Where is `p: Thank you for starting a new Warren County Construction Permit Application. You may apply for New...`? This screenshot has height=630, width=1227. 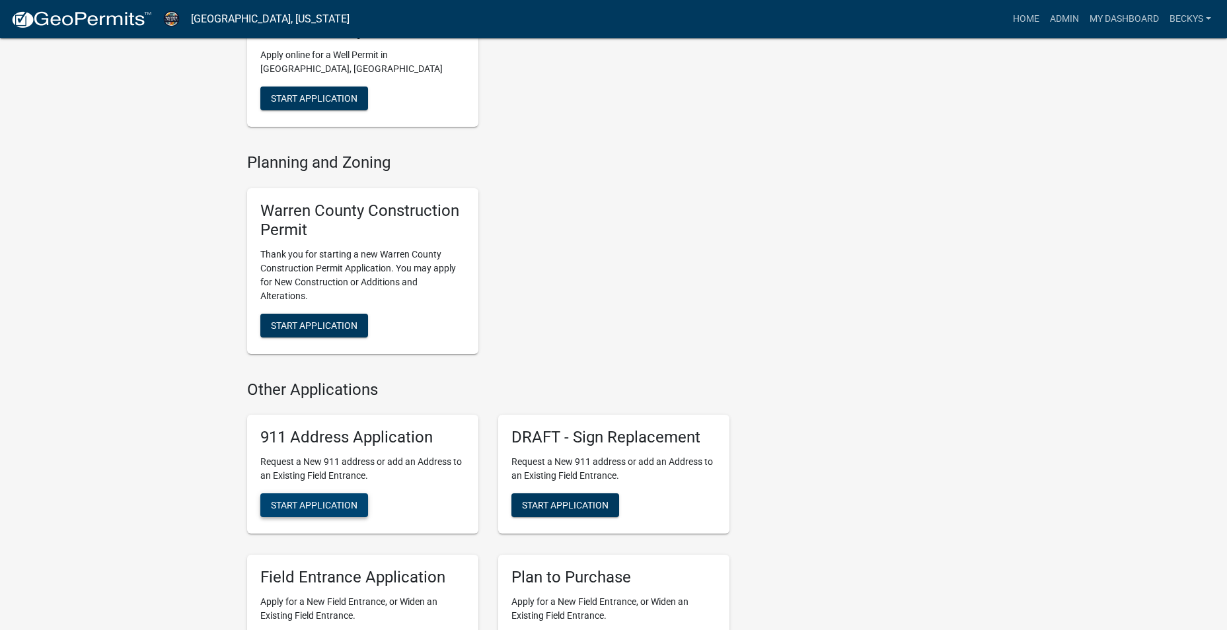
p: Thank you for starting a new Warren County Construction Permit Application. You may apply for New... is located at coordinates (363, 276).